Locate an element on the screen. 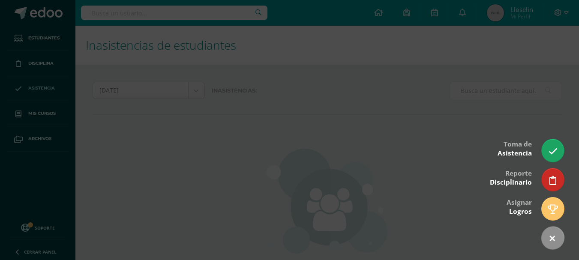 The width and height of the screenshot is (579, 260). div: Reporte is located at coordinates (511, 177).